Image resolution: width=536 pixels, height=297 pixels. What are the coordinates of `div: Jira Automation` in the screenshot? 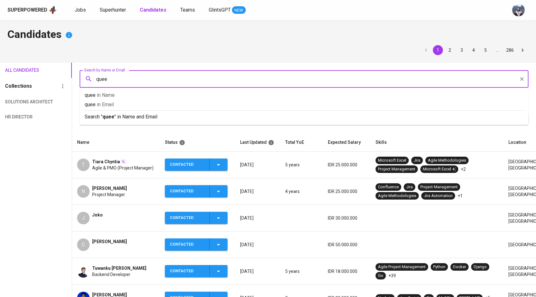 It's located at (438, 196).